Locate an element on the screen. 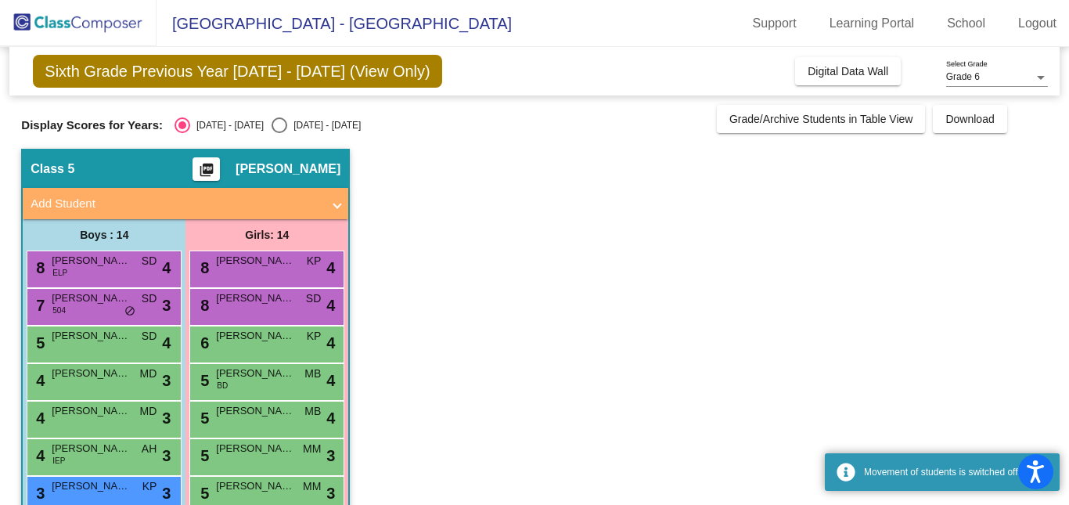 The image size is (1069, 505). mat-panel-title: Add Student is located at coordinates (176, 204).